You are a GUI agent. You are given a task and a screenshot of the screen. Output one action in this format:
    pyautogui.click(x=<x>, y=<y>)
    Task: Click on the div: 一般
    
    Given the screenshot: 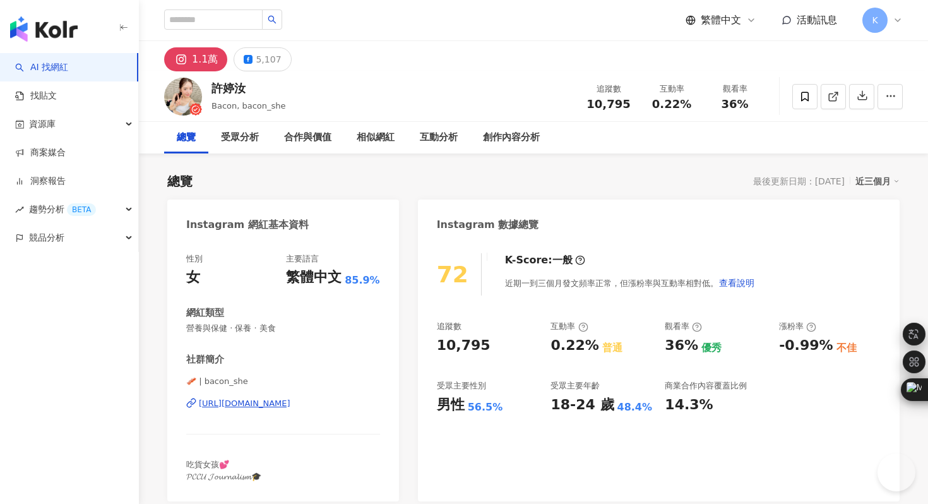 What is the action you would take?
    pyautogui.click(x=563, y=260)
    